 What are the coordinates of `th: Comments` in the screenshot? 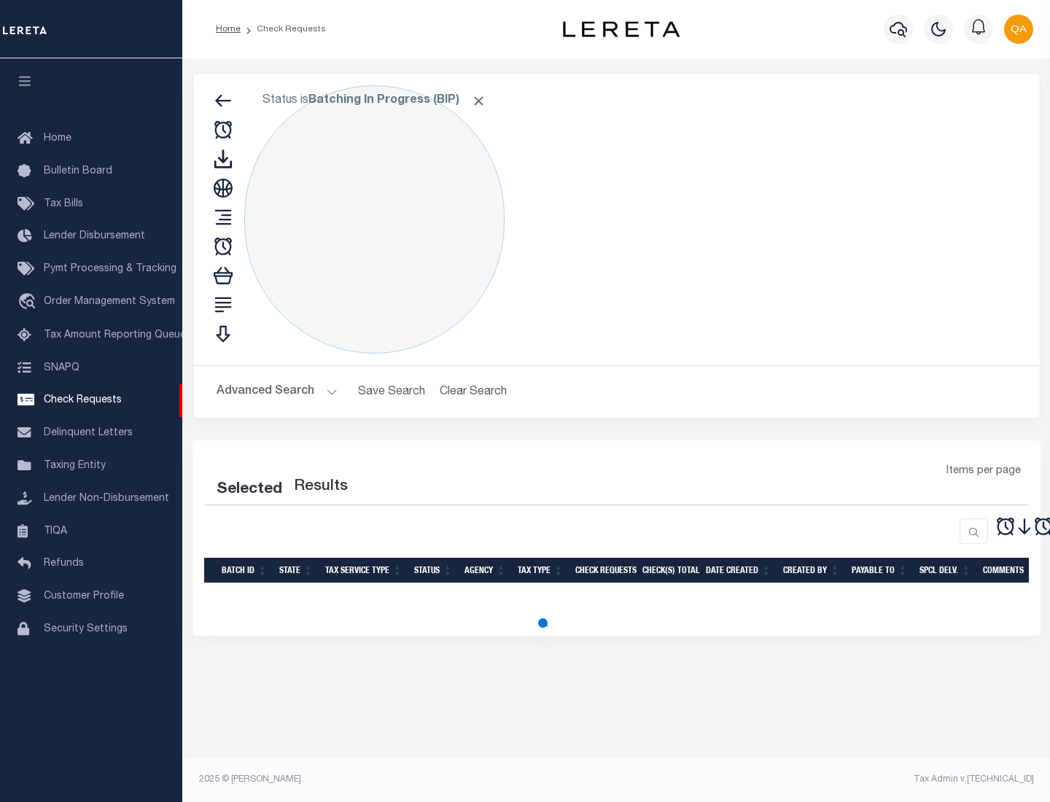 It's located at (1010, 570).